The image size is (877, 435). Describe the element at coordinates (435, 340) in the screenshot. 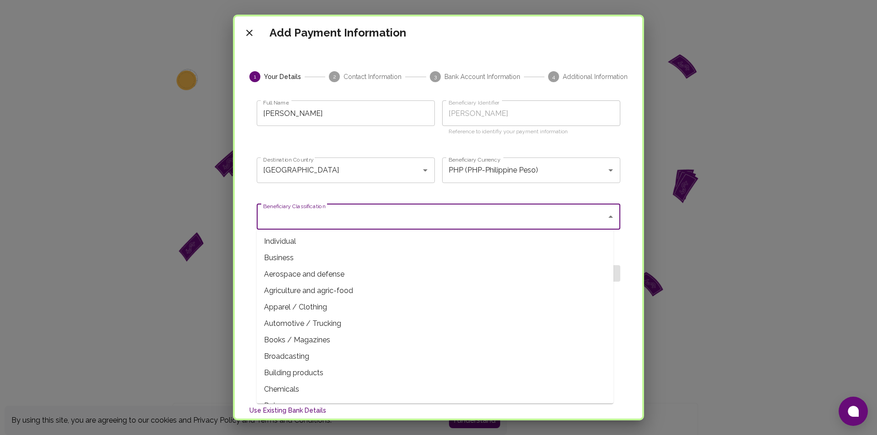

I see `span: Books / Magazines` at that location.